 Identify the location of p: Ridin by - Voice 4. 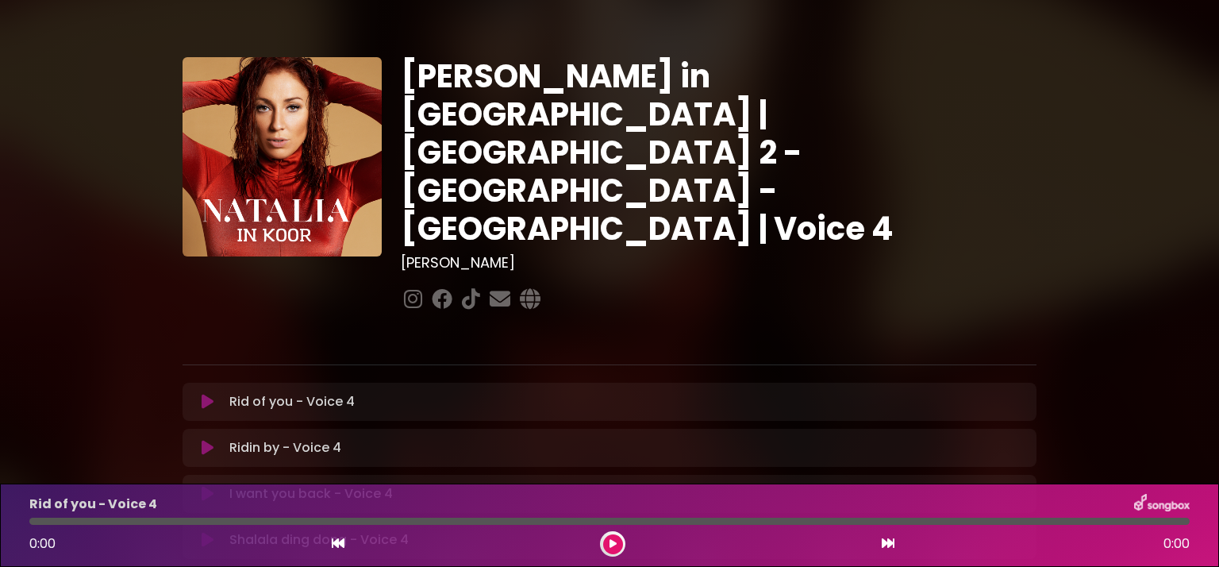
(285, 448).